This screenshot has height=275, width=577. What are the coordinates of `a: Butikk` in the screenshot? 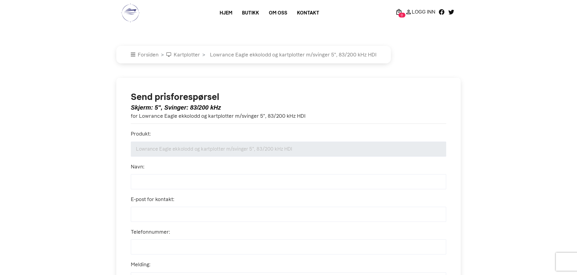 It's located at (251, 13).